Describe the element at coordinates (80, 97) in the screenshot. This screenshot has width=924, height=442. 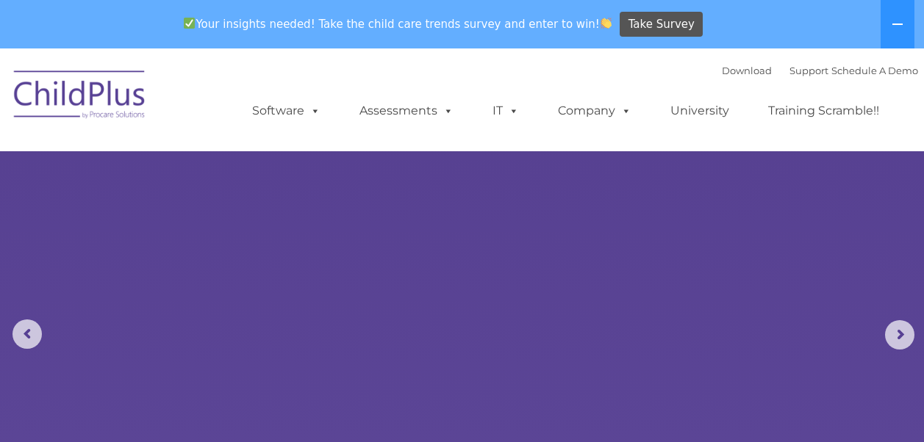
I see `img: ChildPlus by Procare Solutions` at that location.